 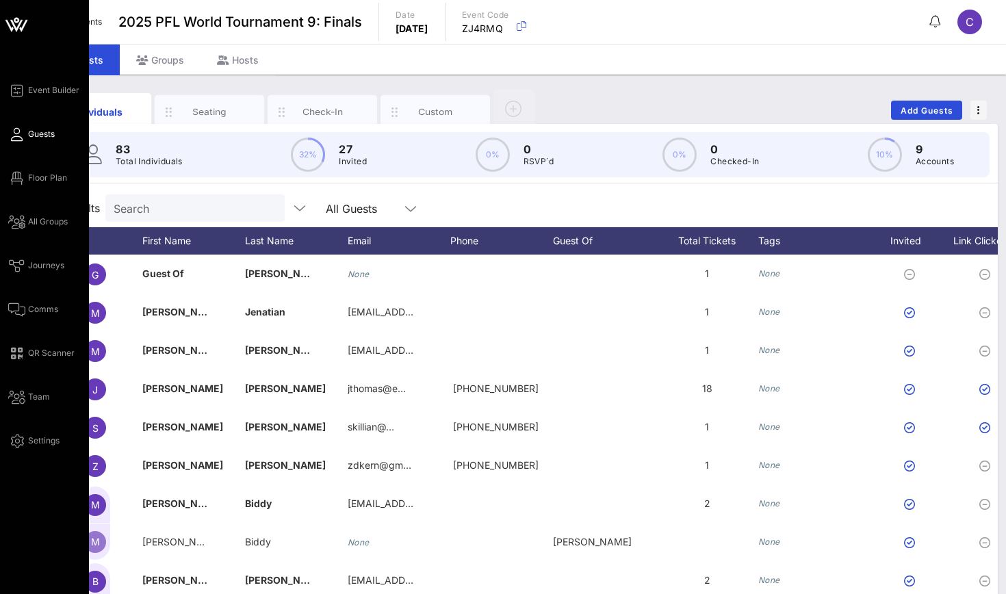 I want to click on div: Individuals, so click(x=96, y=112).